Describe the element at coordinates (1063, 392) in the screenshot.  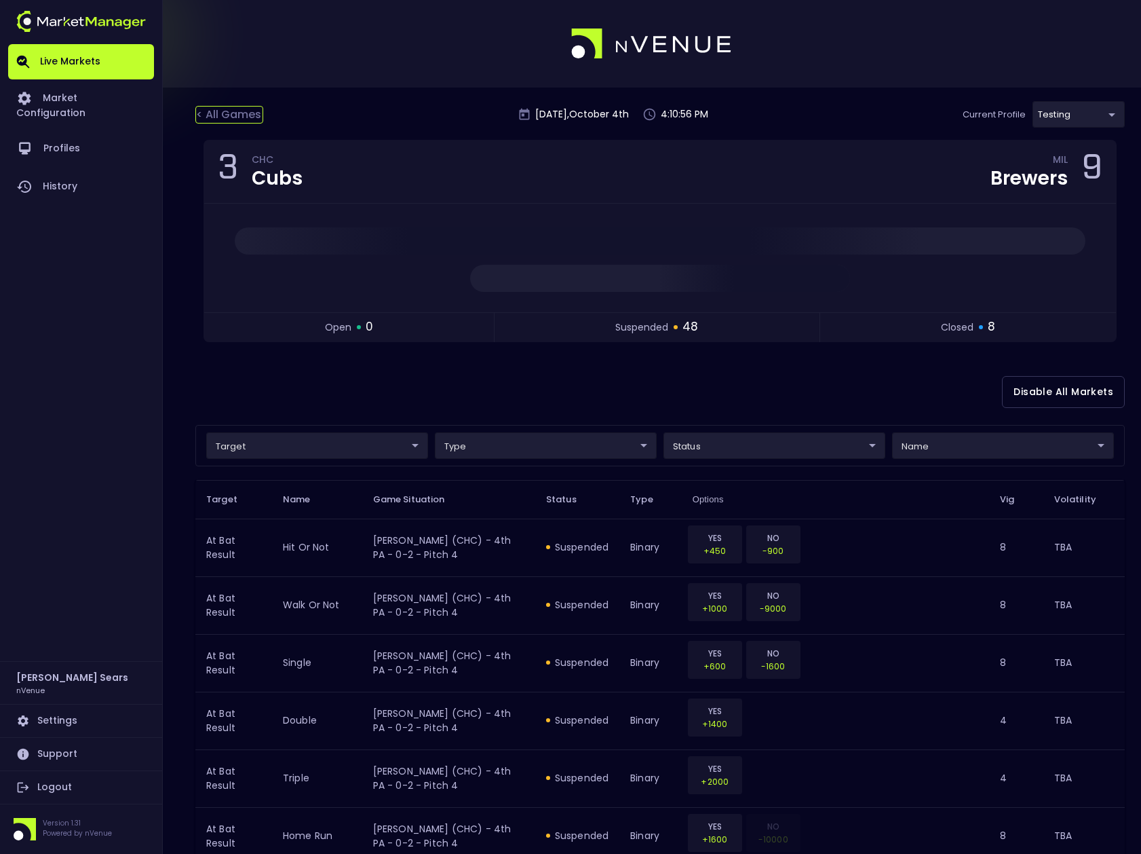
I see `button: Disable All Markets` at that location.